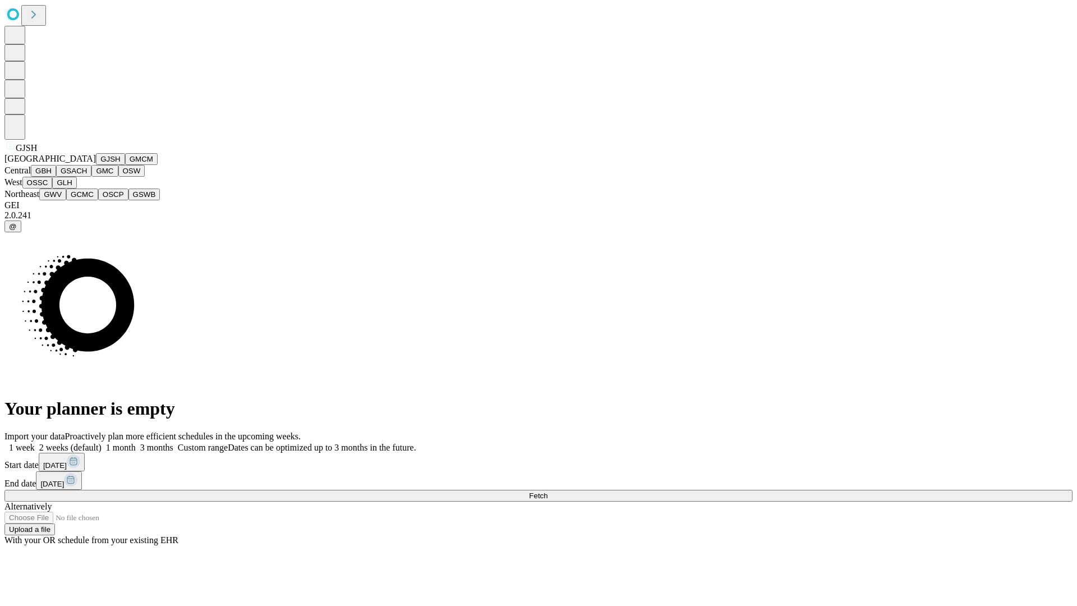 Image resolution: width=1077 pixels, height=606 pixels. I want to click on span: Northeast, so click(22, 193).